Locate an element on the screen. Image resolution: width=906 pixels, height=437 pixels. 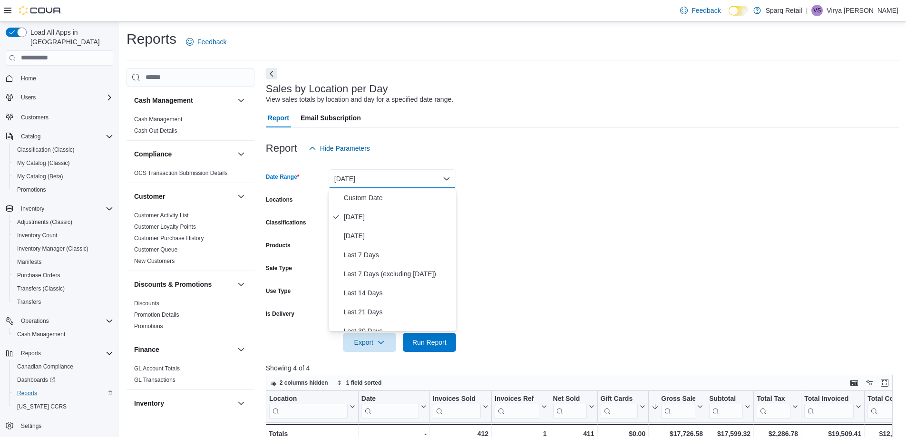
button: Next is located at coordinates (272, 74).